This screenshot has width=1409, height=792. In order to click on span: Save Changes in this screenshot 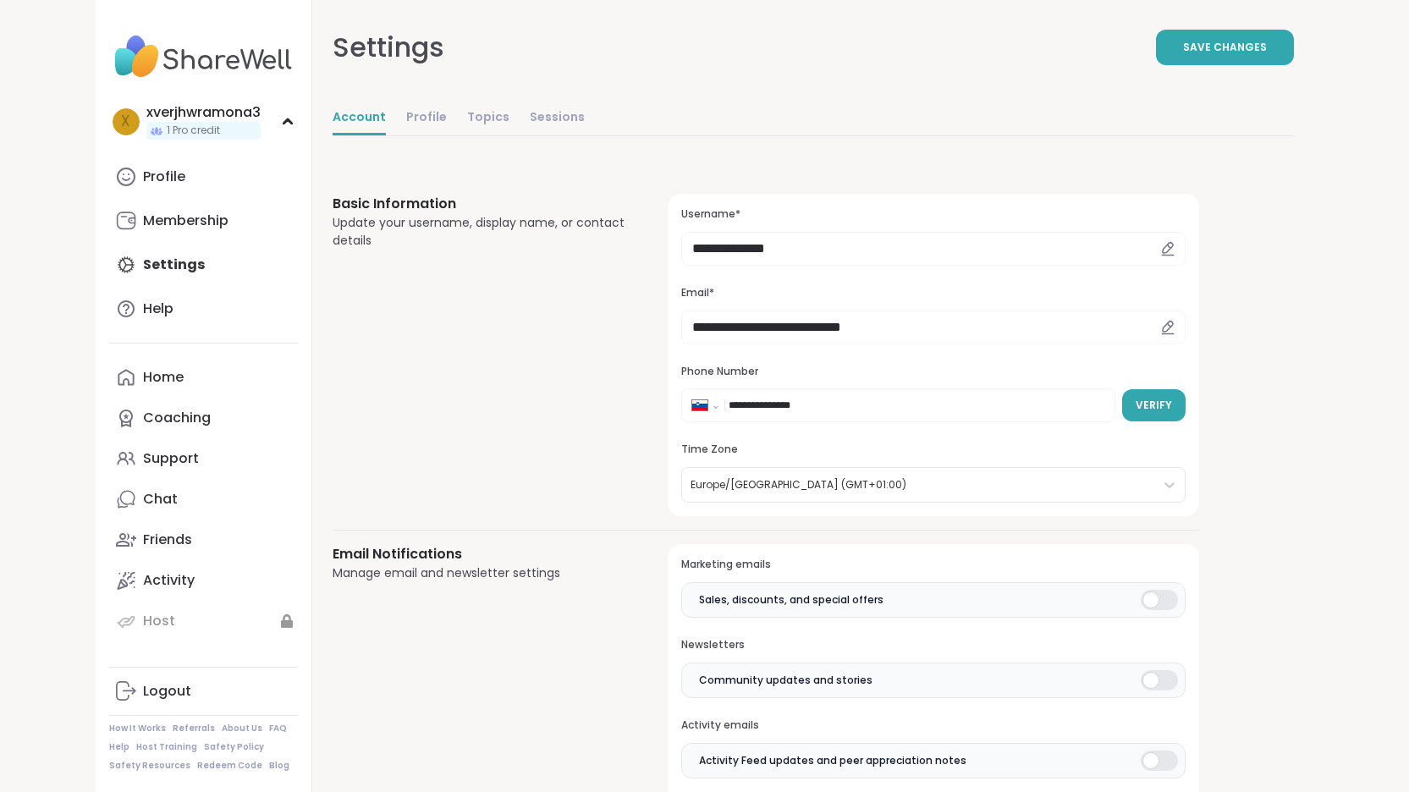, I will do `click(1224, 47)`.